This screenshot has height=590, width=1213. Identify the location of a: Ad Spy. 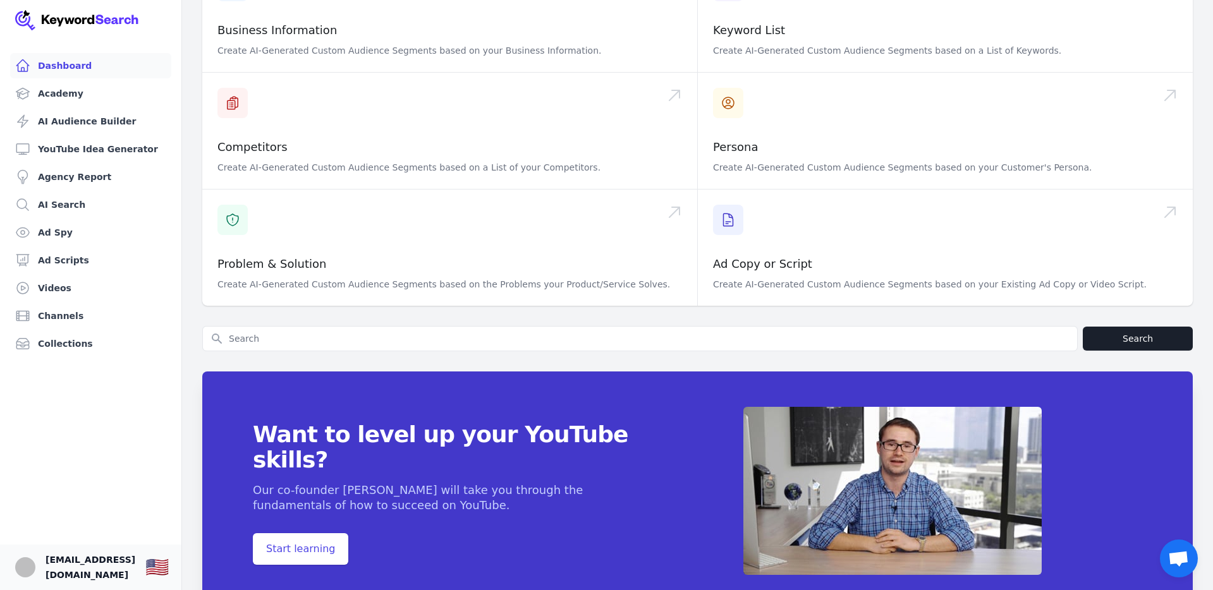
(90, 233).